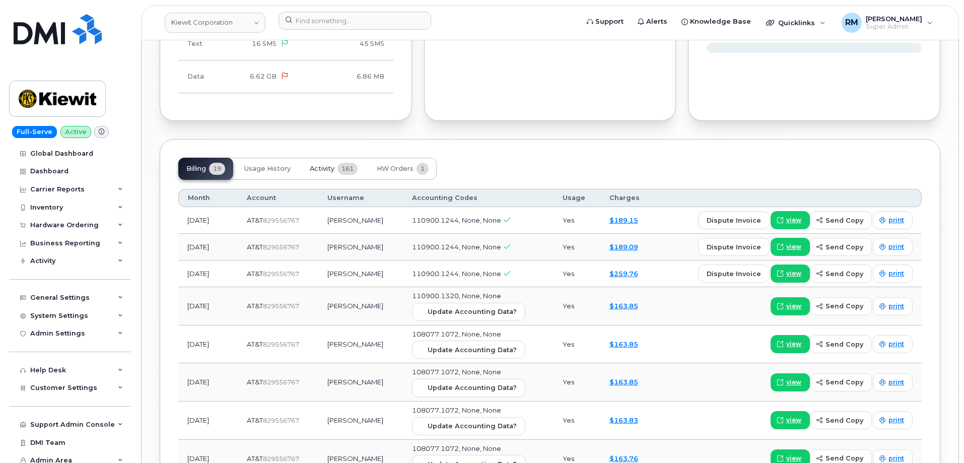 This screenshot has width=964, height=463. I want to click on span: 110900.1320, None, None, so click(456, 296).